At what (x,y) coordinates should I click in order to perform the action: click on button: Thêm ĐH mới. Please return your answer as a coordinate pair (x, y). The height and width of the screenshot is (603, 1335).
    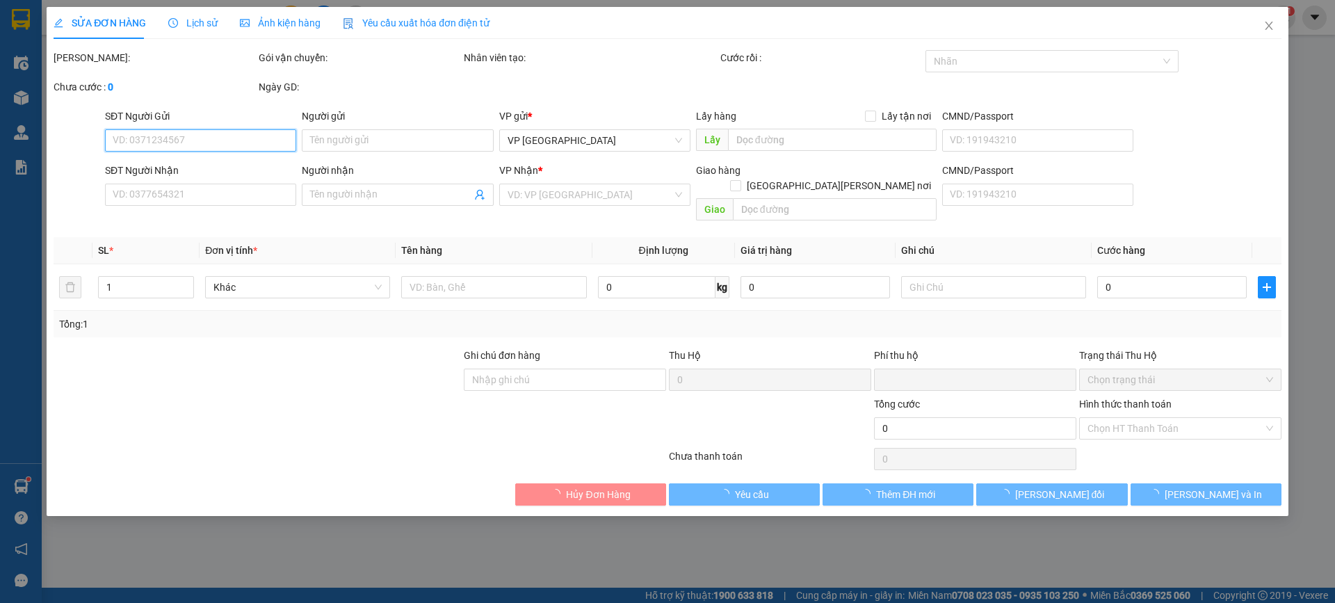
    Looking at the image, I should click on (898, 494).